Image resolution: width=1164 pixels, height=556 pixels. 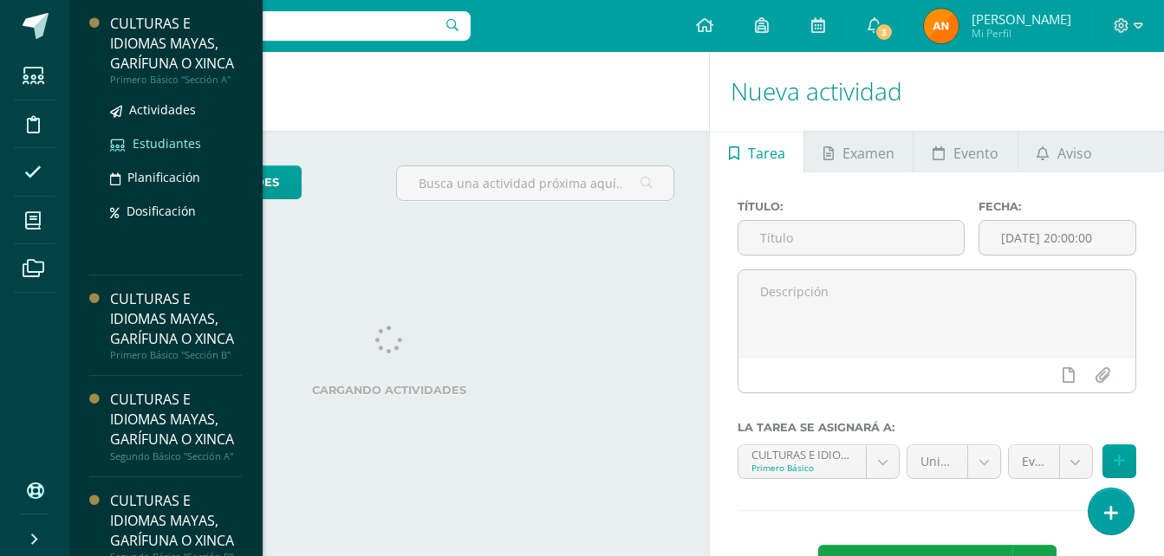 I want to click on a: Tarea, so click(x=757, y=152).